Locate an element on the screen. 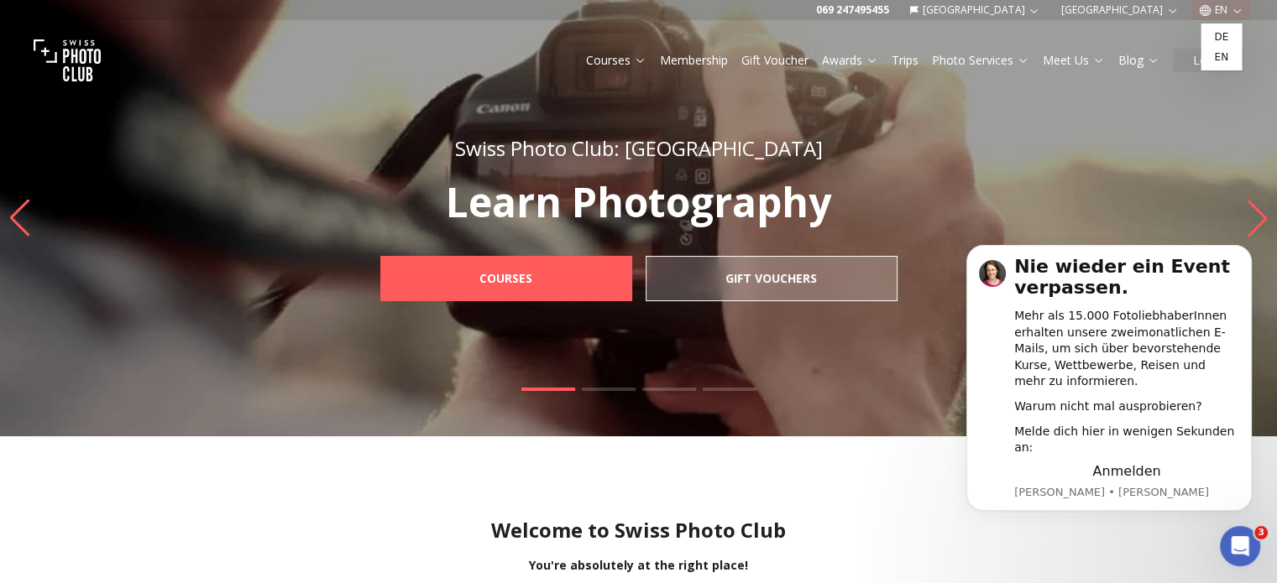 This screenshot has width=1277, height=583. p: Learn Photography is located at coordinates (639, 202).